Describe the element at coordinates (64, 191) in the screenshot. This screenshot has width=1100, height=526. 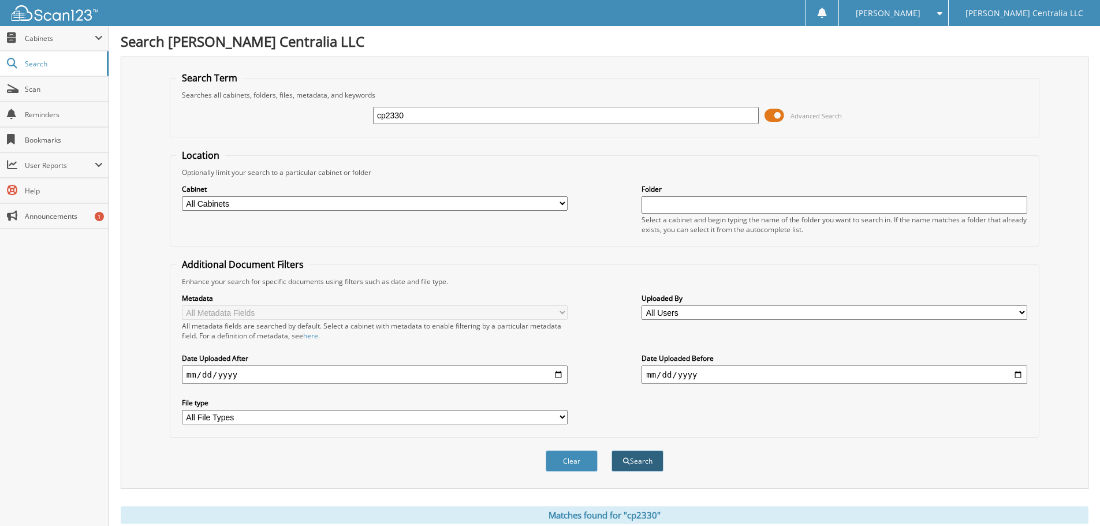
I see `span: Help` at that location.